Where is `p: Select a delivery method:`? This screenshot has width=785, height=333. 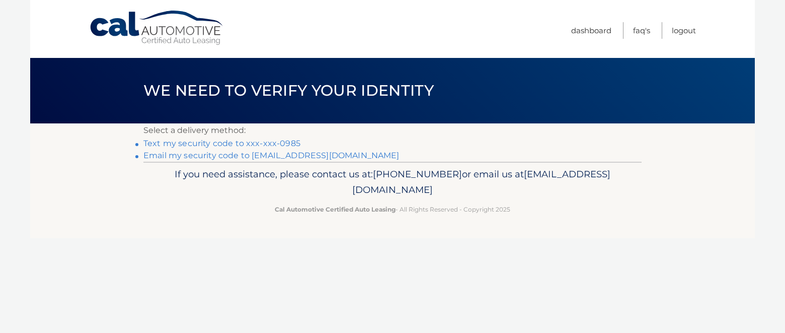
p: Select a delivery method: is located at coordinates (392, 130).